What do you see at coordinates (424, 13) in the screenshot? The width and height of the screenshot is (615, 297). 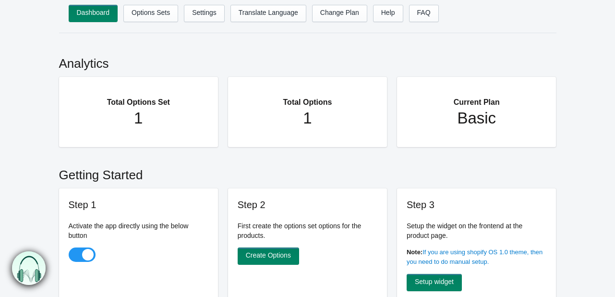 I see `a: FAQ` at bounding box center [424, 13].